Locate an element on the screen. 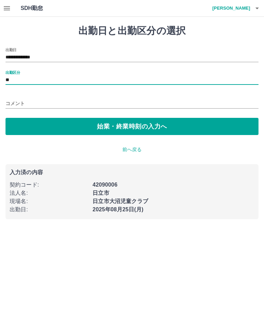  button: 始業・終業時刻の入力へ is located at coordinates (132, 126).